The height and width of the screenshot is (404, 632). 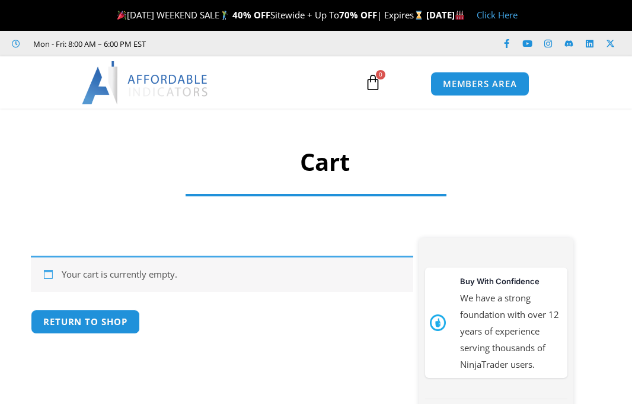 What do you see at coordinates (145, 82) in the screenshot?
I see `img: LogoAI | Affordable Indicators – NinjaTrader` at bounding box center [145, 82].